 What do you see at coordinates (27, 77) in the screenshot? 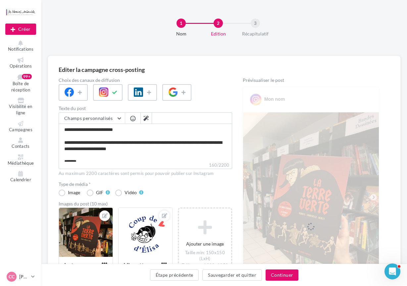
I see `div: 99+` at bounding box center [27, 77].